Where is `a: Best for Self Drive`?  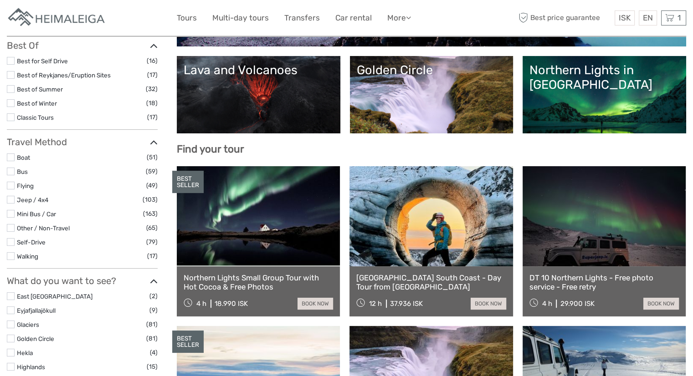 a: Best for Self Drive is located at coordinates (42, 61).